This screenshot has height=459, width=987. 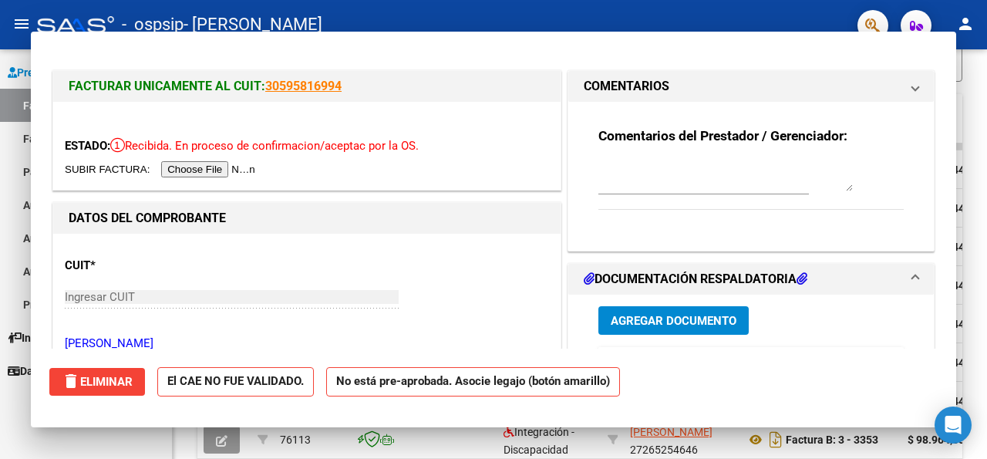 What do you see at coordinates (78, 72) in the screenshot?
I see `span: Prestadores / Proveedores` at bounding box center [78, 72].